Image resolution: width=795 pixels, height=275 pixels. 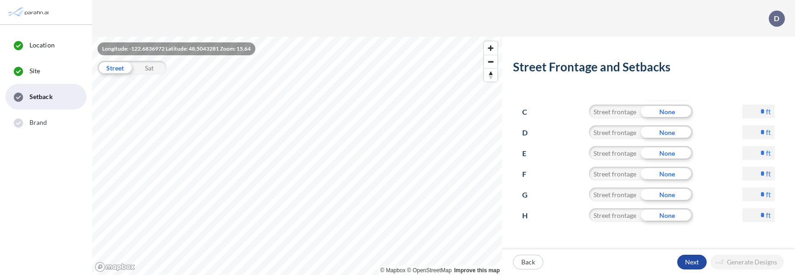 What do you see at coordinates (476, 270) in the screenshot?
I see `a: Improve this map` at bounding box center [476, 270].